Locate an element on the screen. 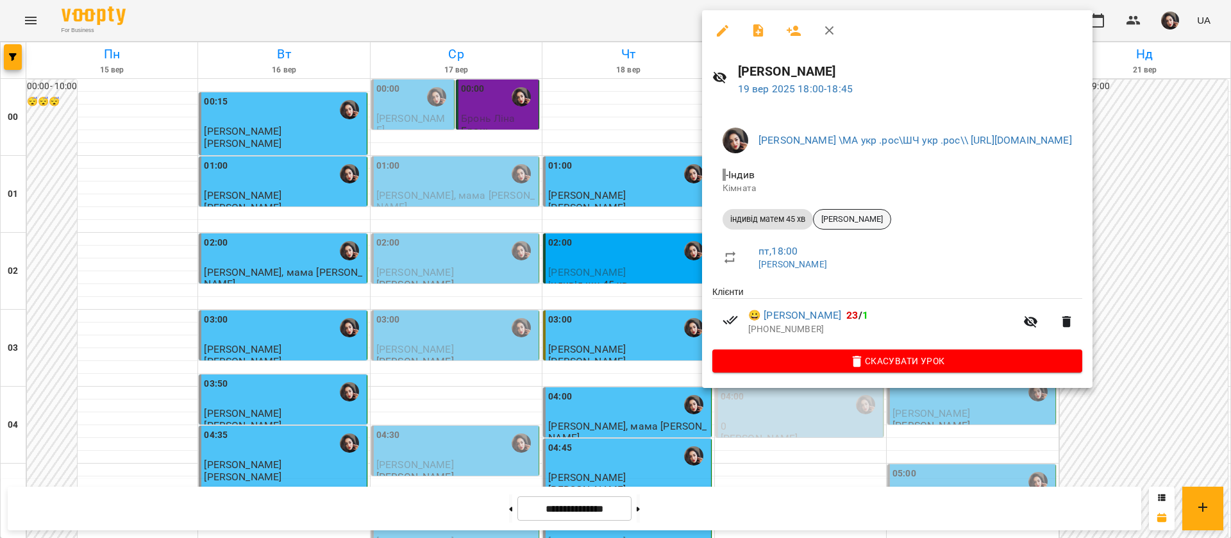  span: 23 is located at coordinates (852, 315).